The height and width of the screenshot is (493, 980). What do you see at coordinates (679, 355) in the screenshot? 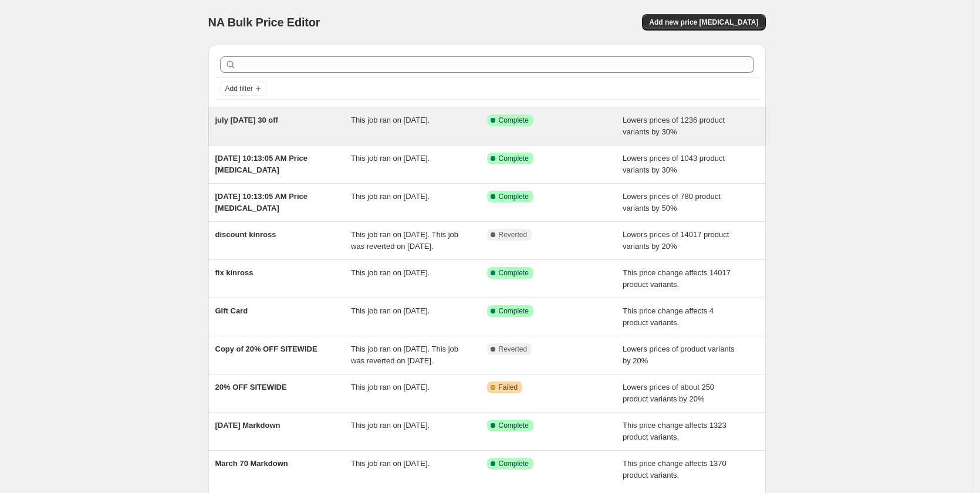
I see `span: Lowers prices of product variants by 20%` at bounding box center [679, 355].